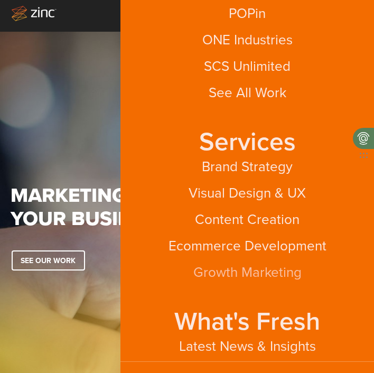 This screenshot has width=374, height=373. I want to click on h1: Marketing designed to grow your business, so click(187, 207).